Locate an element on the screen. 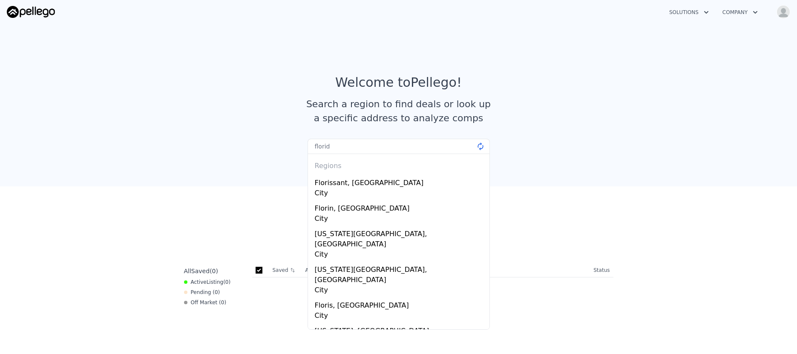 The height and width of the screenshot is (354, 797). img: avatar is located at coordinates (783, 12).